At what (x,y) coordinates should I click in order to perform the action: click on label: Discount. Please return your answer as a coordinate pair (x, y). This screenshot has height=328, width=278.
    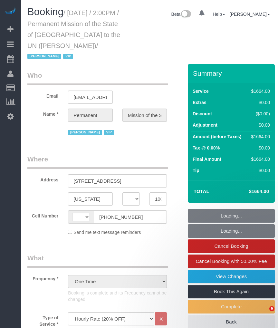
    Looking at the image, I should click on (203, 114).